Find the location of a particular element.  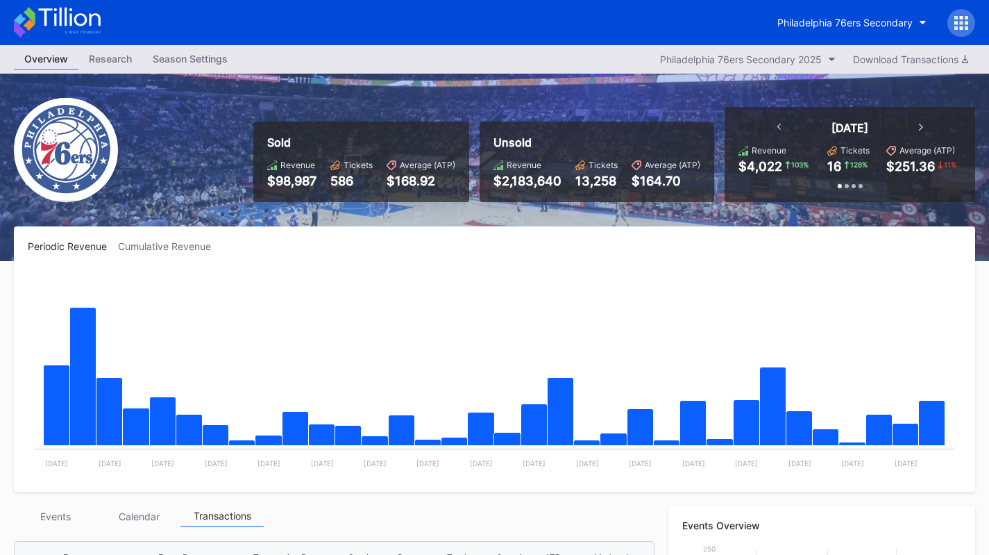

svg: Chart title is located at coordinates (494, 373).